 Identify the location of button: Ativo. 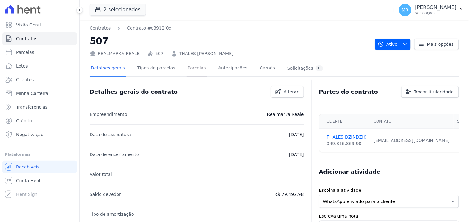
(393, 44).